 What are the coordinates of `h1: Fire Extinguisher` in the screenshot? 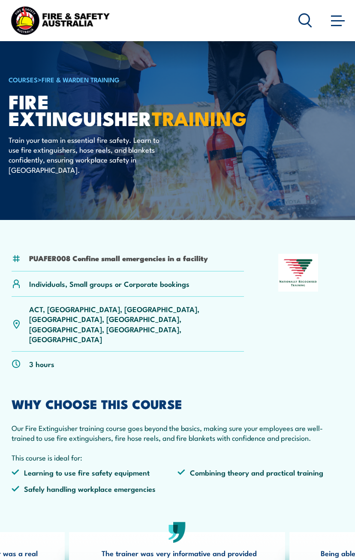 It's located at (115, 109).